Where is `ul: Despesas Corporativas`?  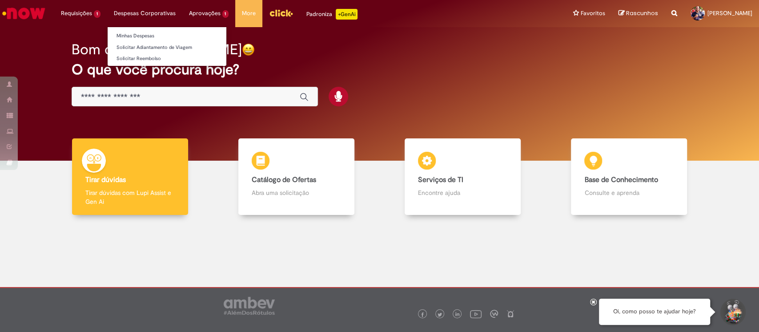
ul: Despesas Corporativas is located at coordinates (167, 46).